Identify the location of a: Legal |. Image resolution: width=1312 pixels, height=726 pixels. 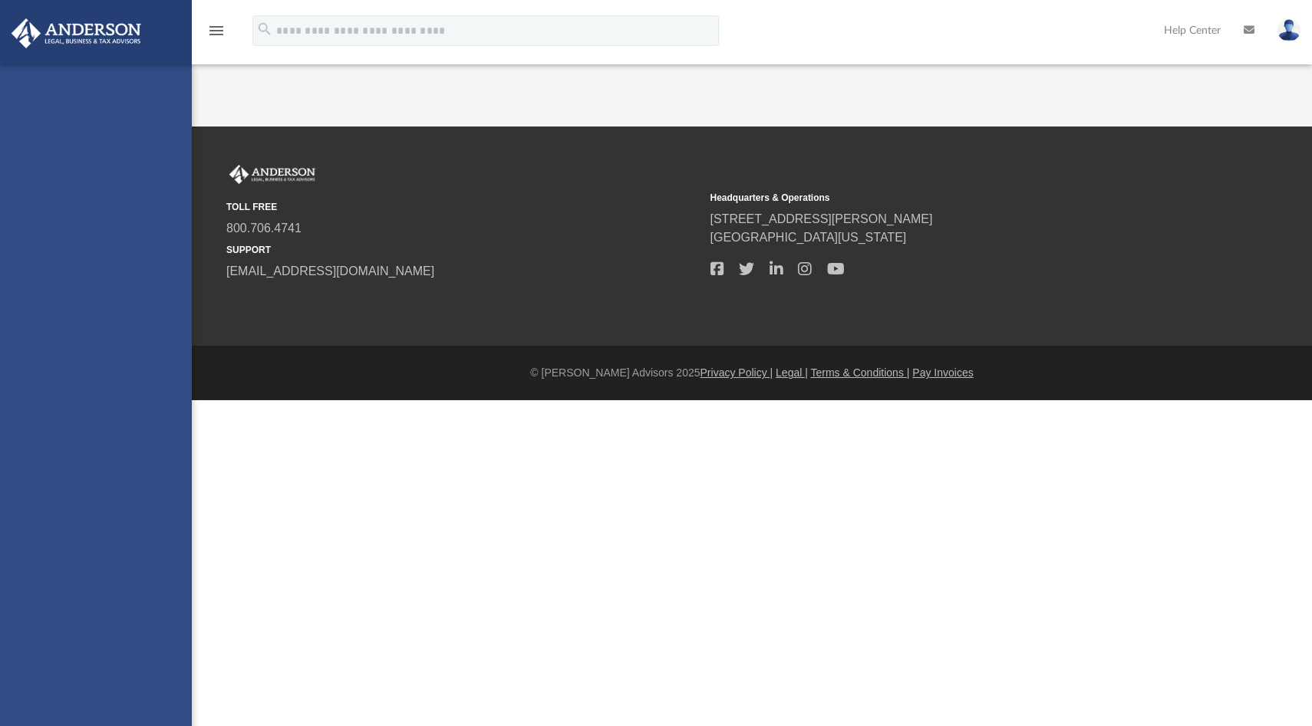
(792, 373).